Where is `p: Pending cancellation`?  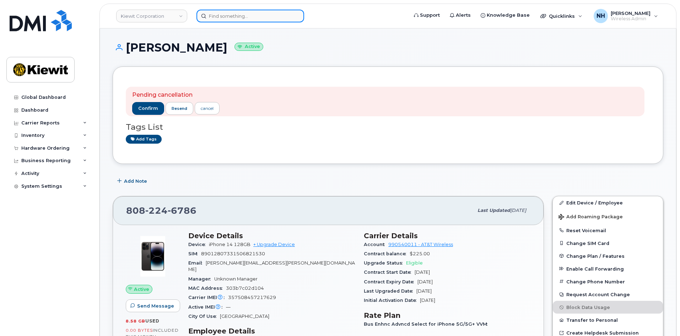 p: Pending cancellation is located at coordinates (176, 95).